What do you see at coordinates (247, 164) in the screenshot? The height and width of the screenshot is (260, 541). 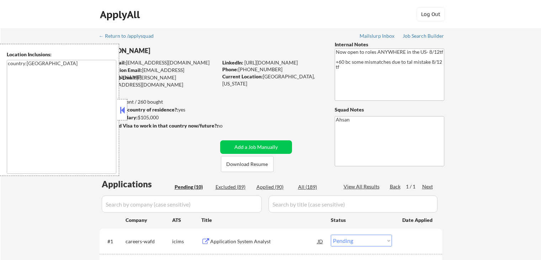 I see `button: Download Resume` at bounding box center [247, 164].